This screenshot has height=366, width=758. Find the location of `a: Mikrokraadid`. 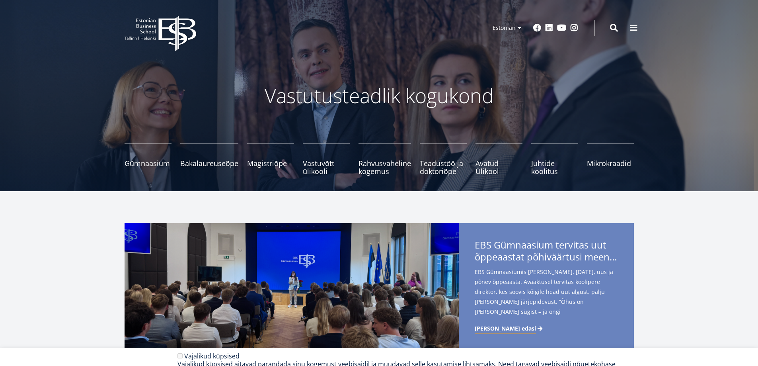

a: Mikrokraadid is located at coordinates (610, 159).